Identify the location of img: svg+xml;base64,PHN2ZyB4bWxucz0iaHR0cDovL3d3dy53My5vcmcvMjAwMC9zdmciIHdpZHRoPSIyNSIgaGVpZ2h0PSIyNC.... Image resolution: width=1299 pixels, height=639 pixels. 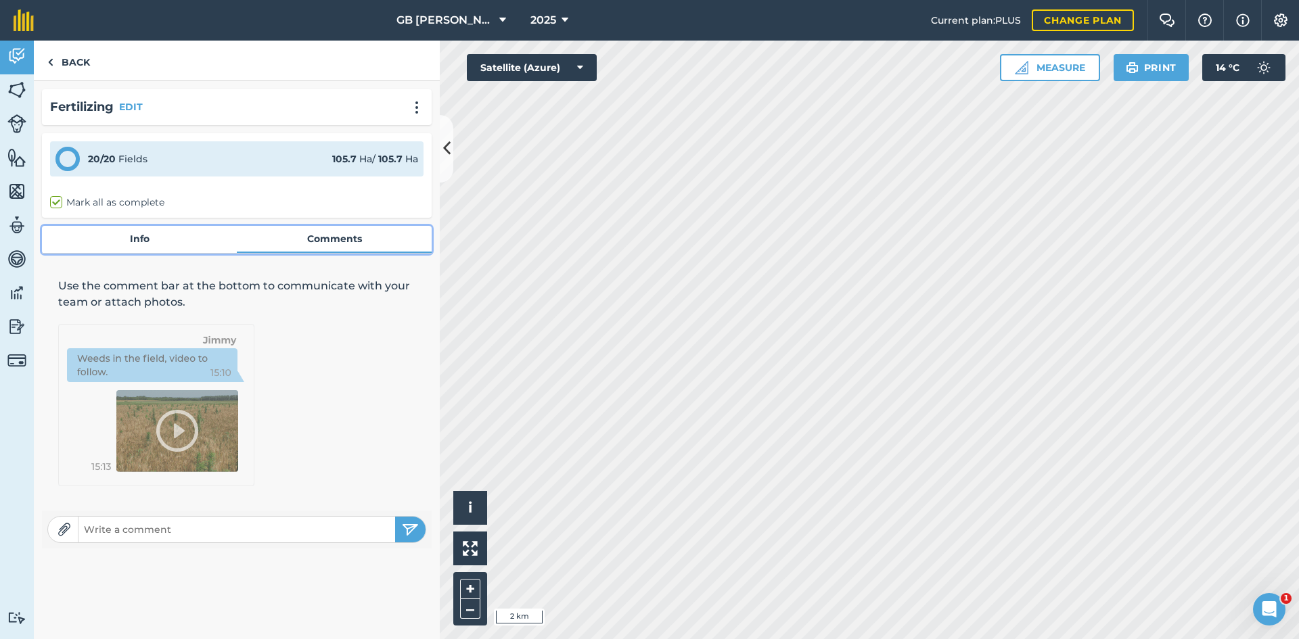
(410, 530).